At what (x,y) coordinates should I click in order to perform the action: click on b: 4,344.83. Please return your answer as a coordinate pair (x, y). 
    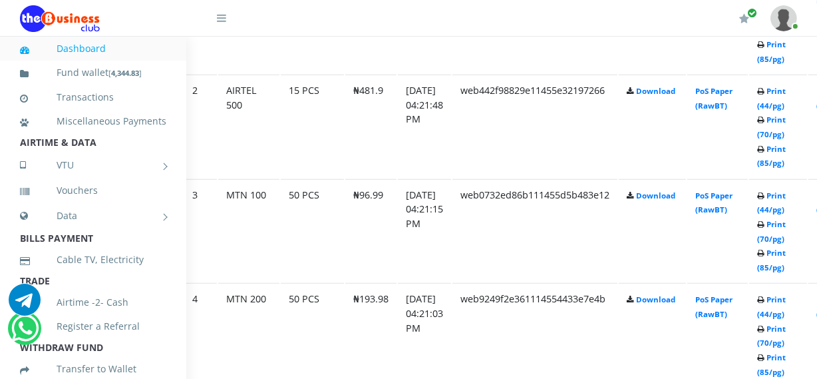
    Looking at the image, I should click on (125, 73).